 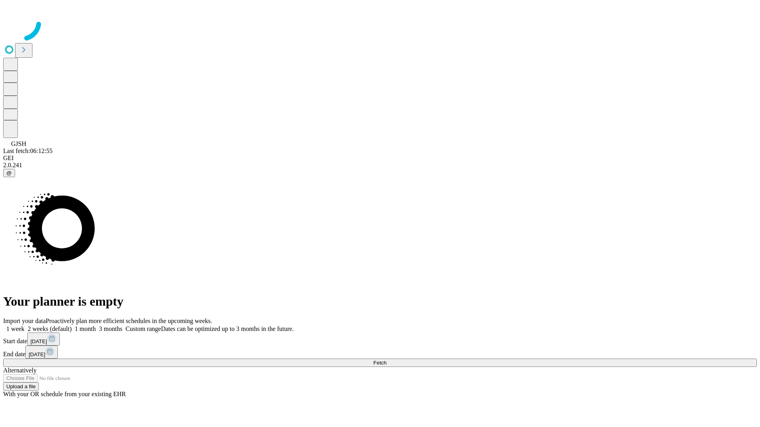 I want to click on span: Custom range, so click(x=143, y=329).